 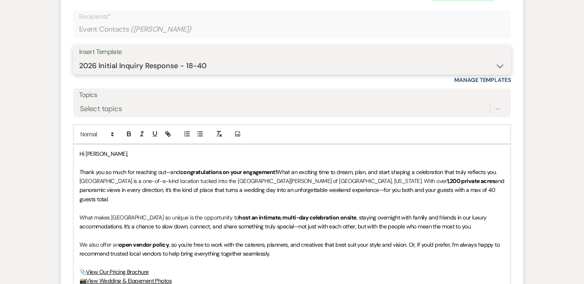 I want to click on a: Manage Templates, so click(x=483, y=80).